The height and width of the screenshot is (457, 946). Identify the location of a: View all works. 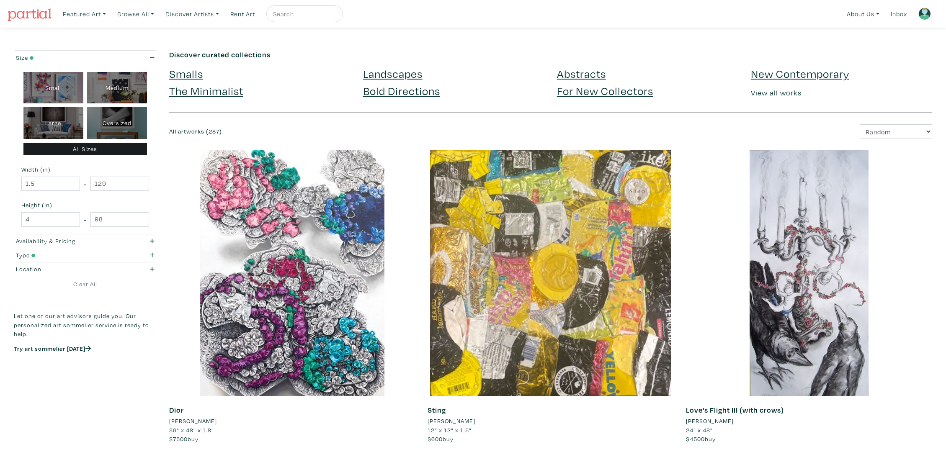
(776, 93).